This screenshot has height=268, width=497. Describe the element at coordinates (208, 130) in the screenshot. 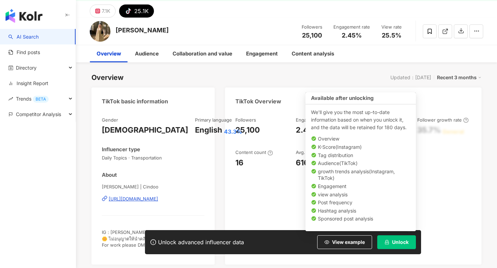

I see `div: English` at that location.